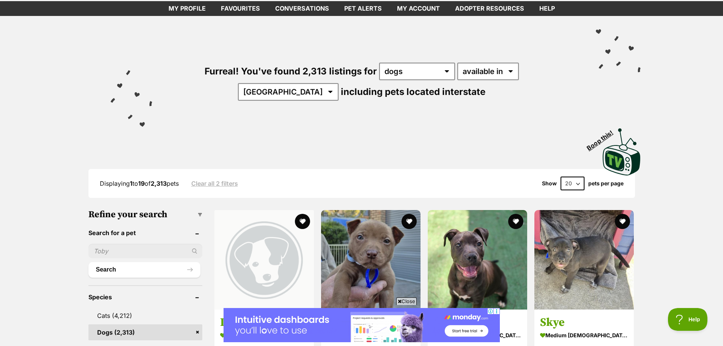  I want to click on input: Toby, so click(145, 251).